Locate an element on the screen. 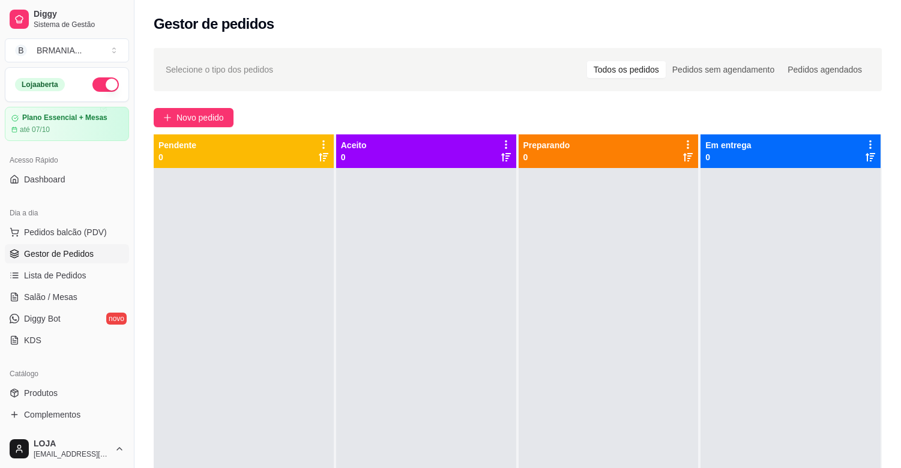 This screenshot has width=901, height=468. h2: Gestor de pedidos is located at coordinates (214, 24).